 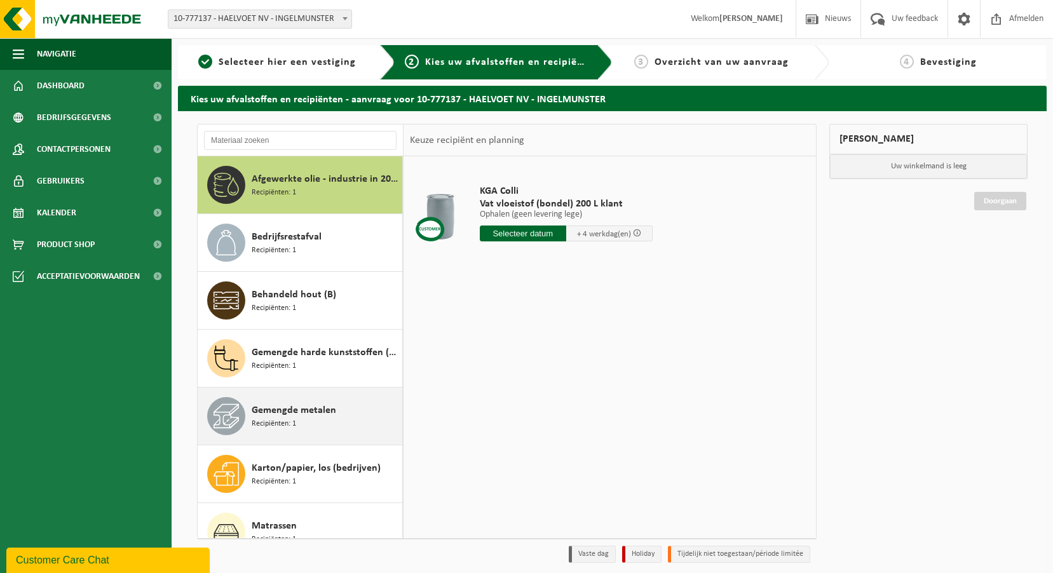 What do you see at coordinates (642, 554) in the screenshot?
I see `li: Holiday` at bounding box center [642, 554].